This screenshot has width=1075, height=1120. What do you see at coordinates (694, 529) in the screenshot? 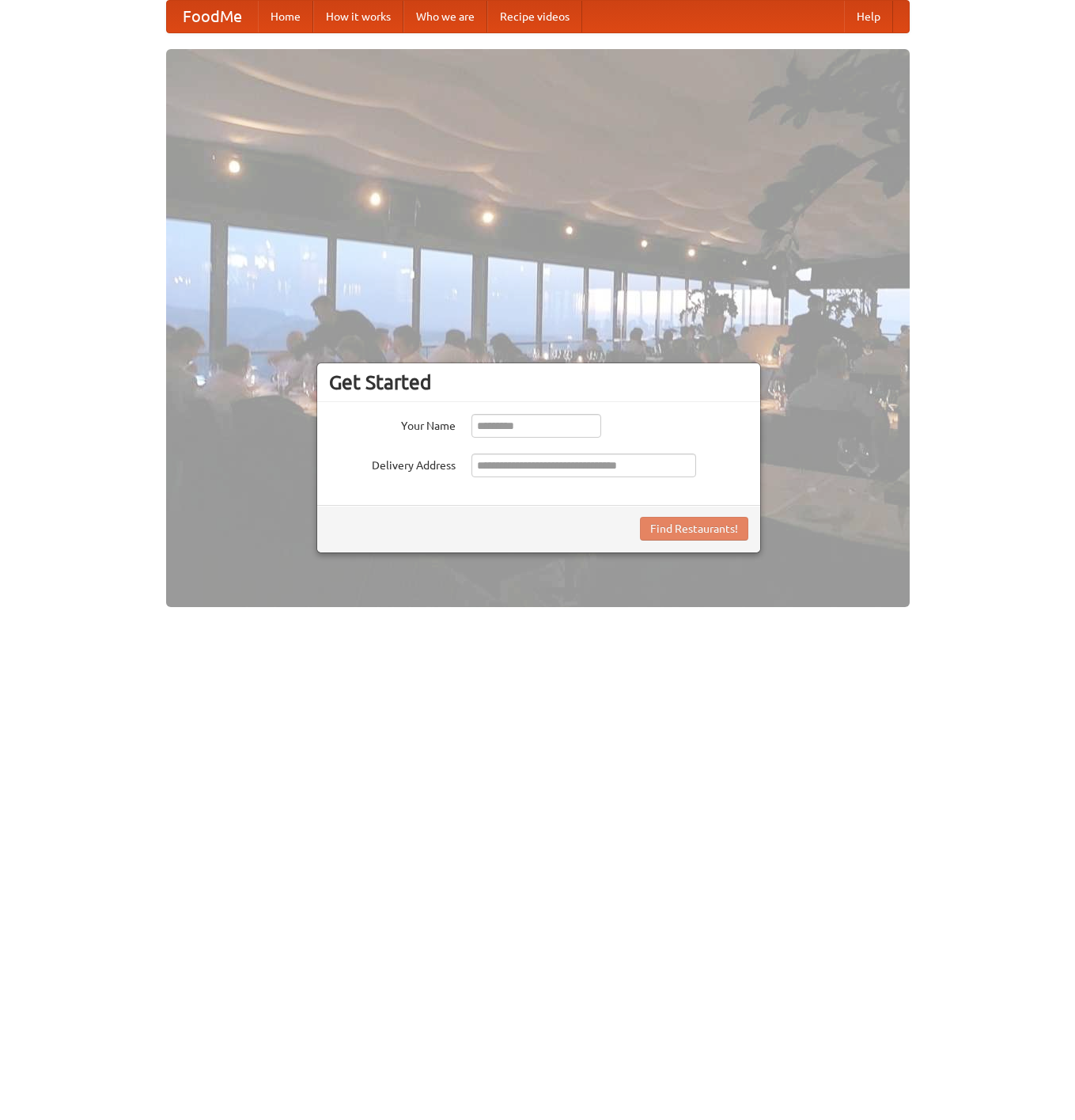
I see `button: Find Restaurants!` at bounding box center [694, 529].